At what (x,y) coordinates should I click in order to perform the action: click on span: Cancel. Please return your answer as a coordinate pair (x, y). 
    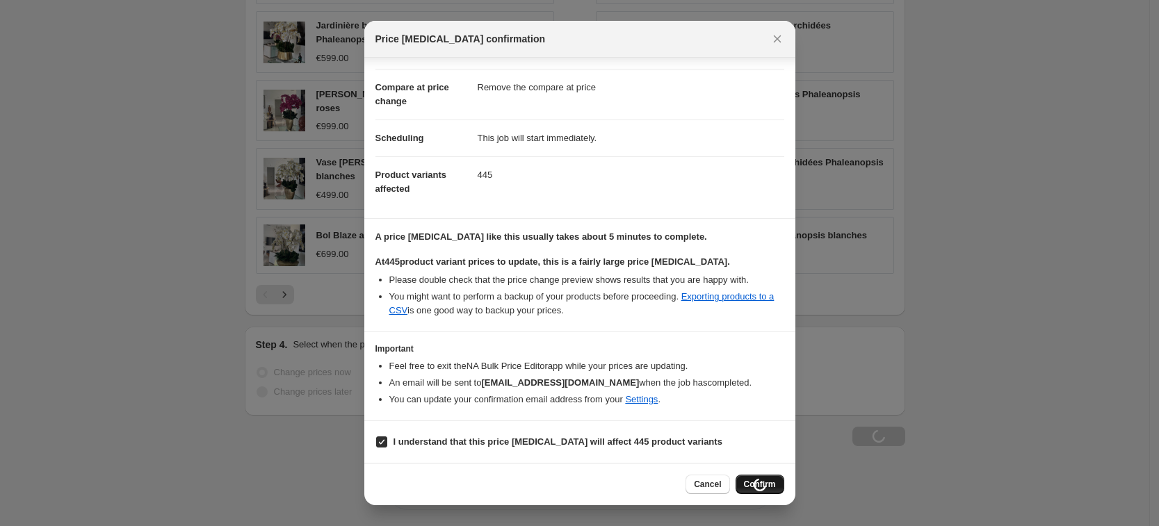
    Looking at the image, I should click on (707, 485).